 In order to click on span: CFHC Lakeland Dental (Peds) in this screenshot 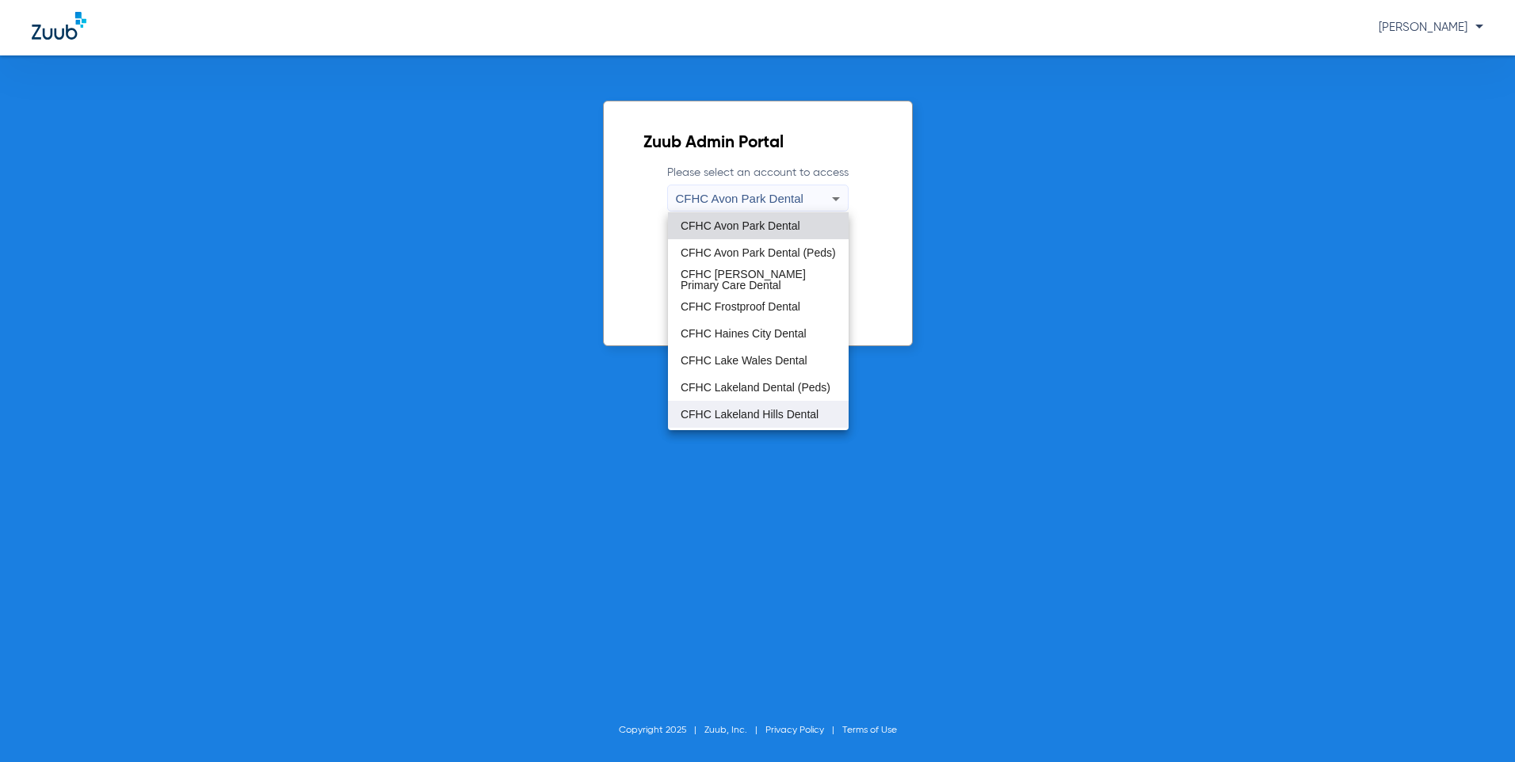, I will do `click(755, 388)`.